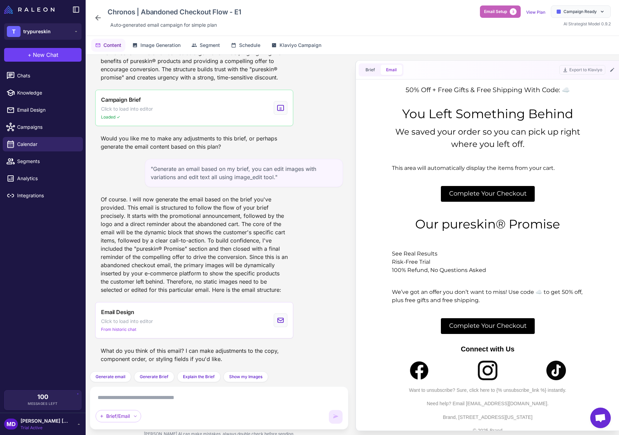 The width and height of the screenshot is (619, 435). I want to click on img: Facebook logo, so click(52, 288).